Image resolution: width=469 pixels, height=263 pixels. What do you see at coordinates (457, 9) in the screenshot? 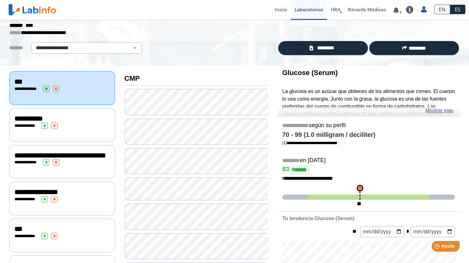
I see `a: ES` at bounding box center [457, 9].